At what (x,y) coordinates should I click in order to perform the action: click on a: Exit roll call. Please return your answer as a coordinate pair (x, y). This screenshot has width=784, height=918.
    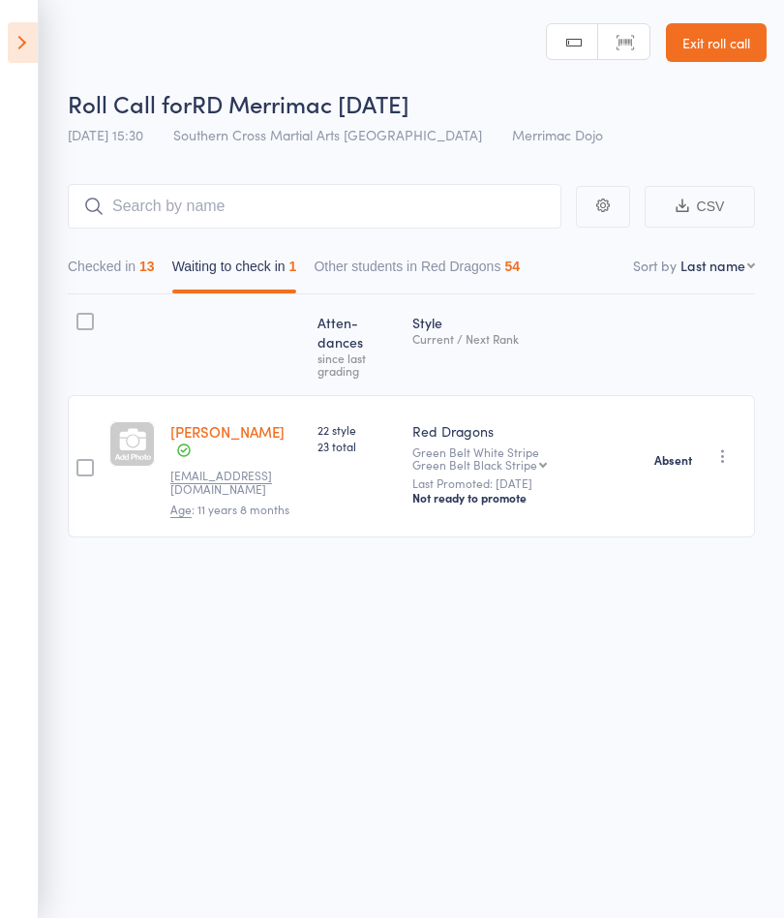
    Looking at the image, I should click on (716, 43).